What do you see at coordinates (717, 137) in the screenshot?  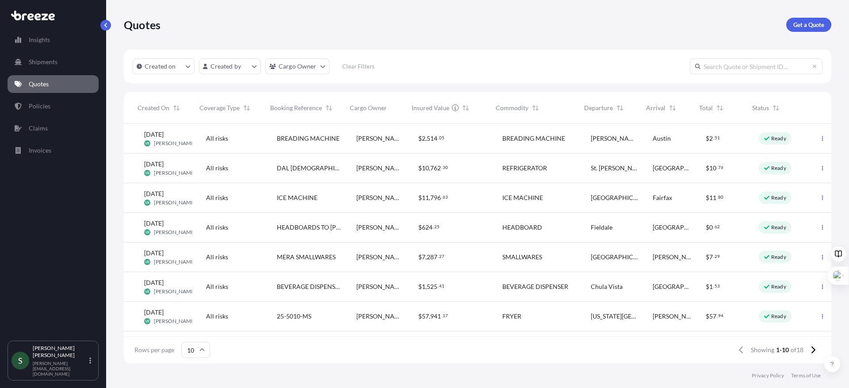 I see `span: 51` at bounding box center [717, 137].